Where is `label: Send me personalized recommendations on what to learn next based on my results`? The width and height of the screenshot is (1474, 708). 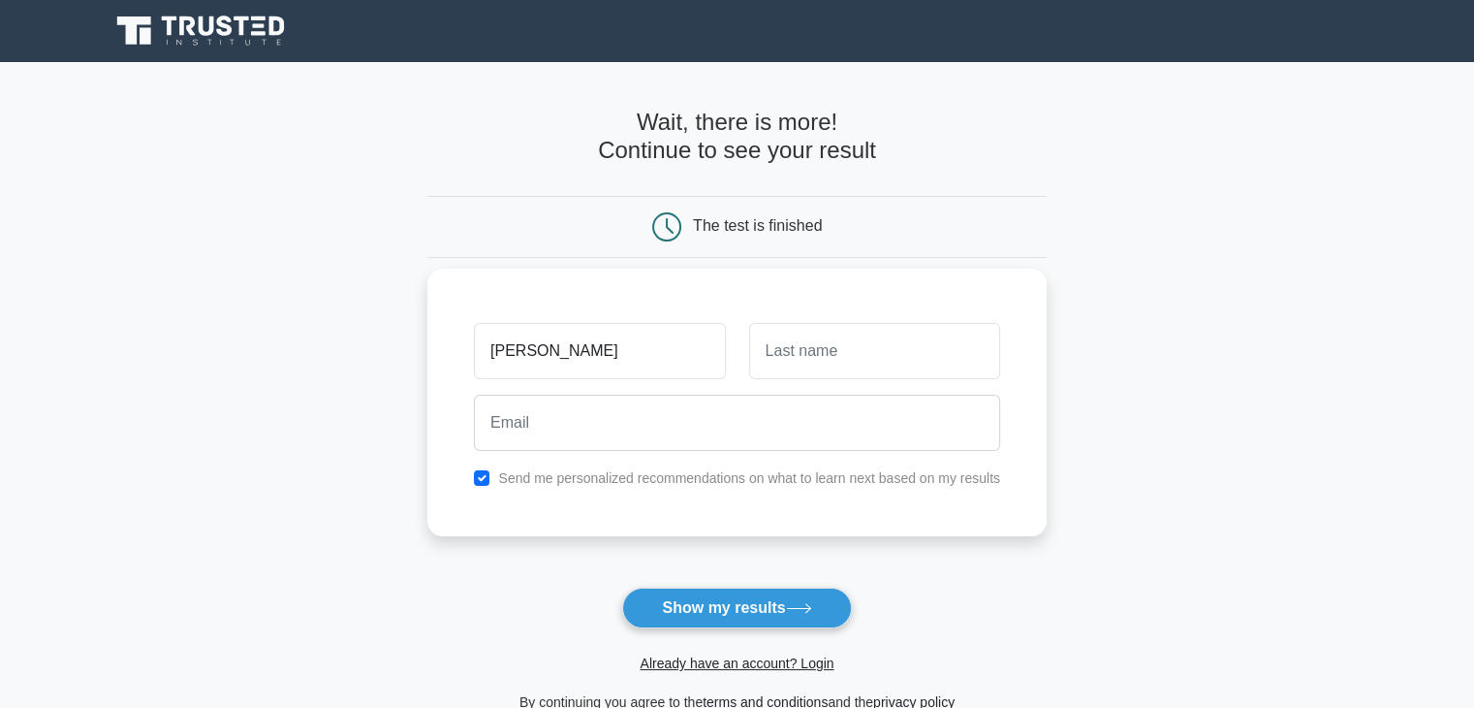
label: Send me personalized recommendations on what to learn next based on my results is located at coordinates (749, 478).